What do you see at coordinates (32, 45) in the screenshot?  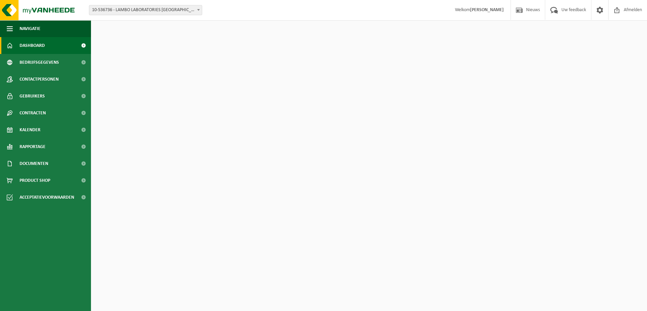 I see `span: Dashboard` at bounding box center [32, 45].